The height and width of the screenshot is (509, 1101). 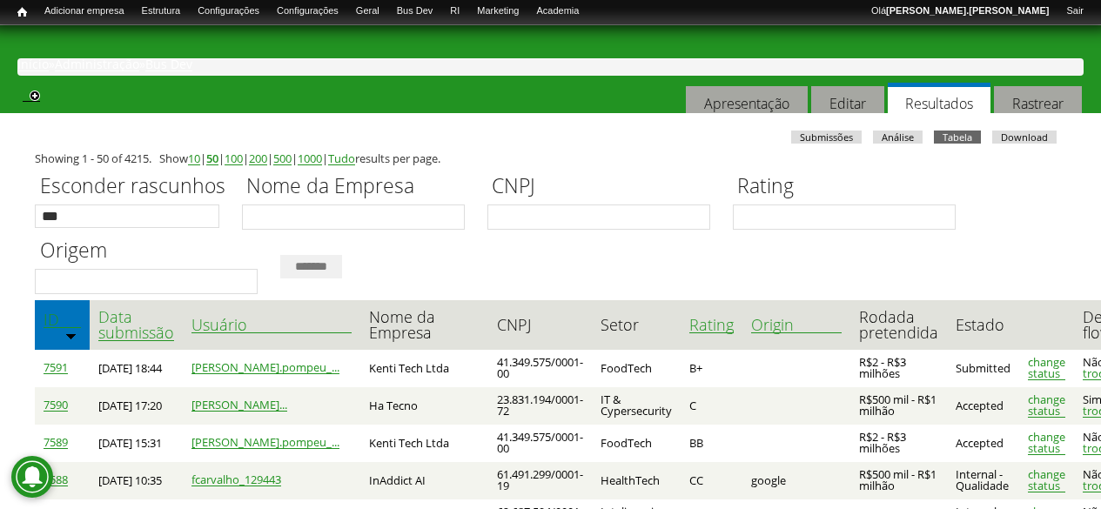 What do you see at coordinates (62, 319) in the screenshot?
I see `a: ID` at bounding box center [62, 319].